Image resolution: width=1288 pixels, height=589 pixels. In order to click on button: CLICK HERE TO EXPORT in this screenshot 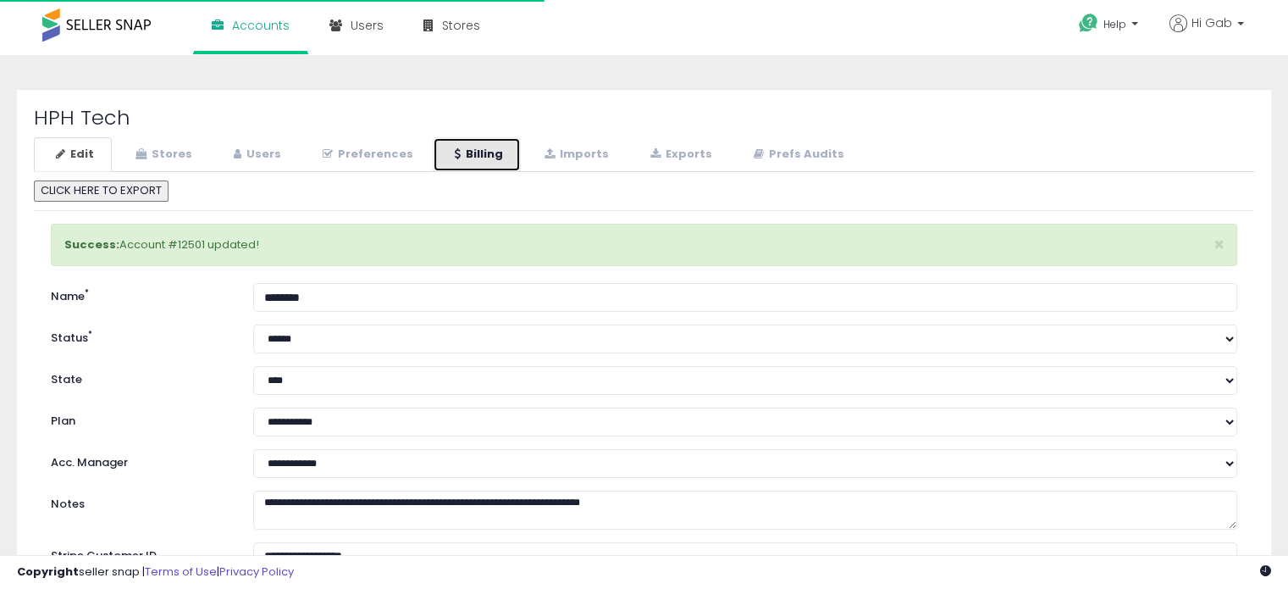, I will do `click(101, 191)`.